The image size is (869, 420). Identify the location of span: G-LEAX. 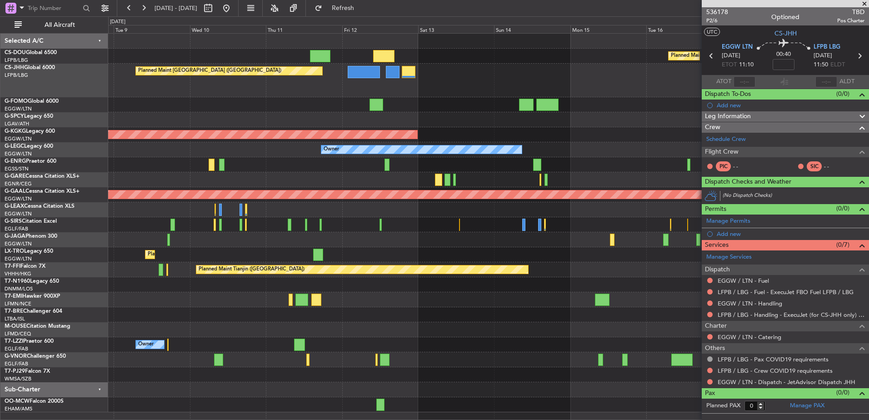
(14, 206).